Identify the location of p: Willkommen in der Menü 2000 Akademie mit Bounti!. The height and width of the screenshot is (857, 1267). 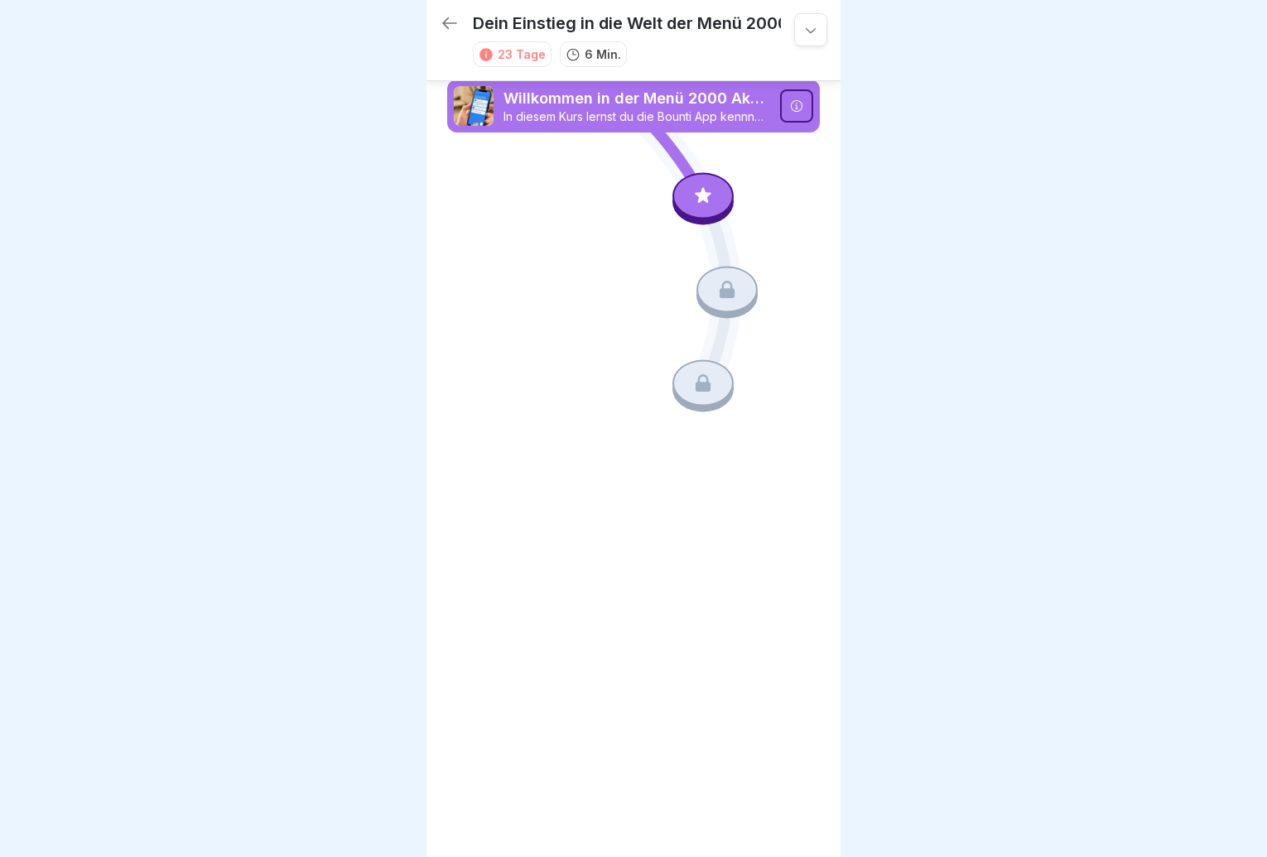
(637, 99).